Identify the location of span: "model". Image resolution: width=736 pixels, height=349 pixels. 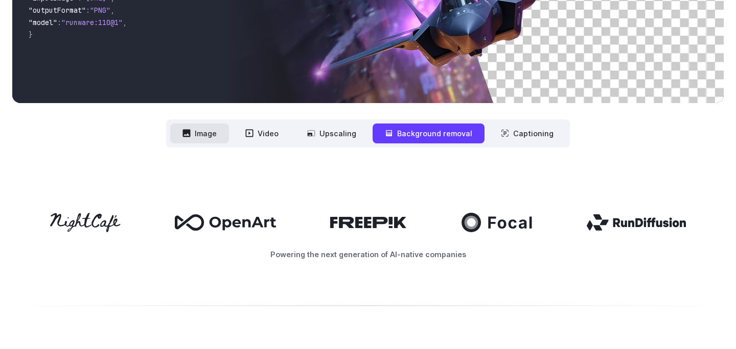
(43, 22).